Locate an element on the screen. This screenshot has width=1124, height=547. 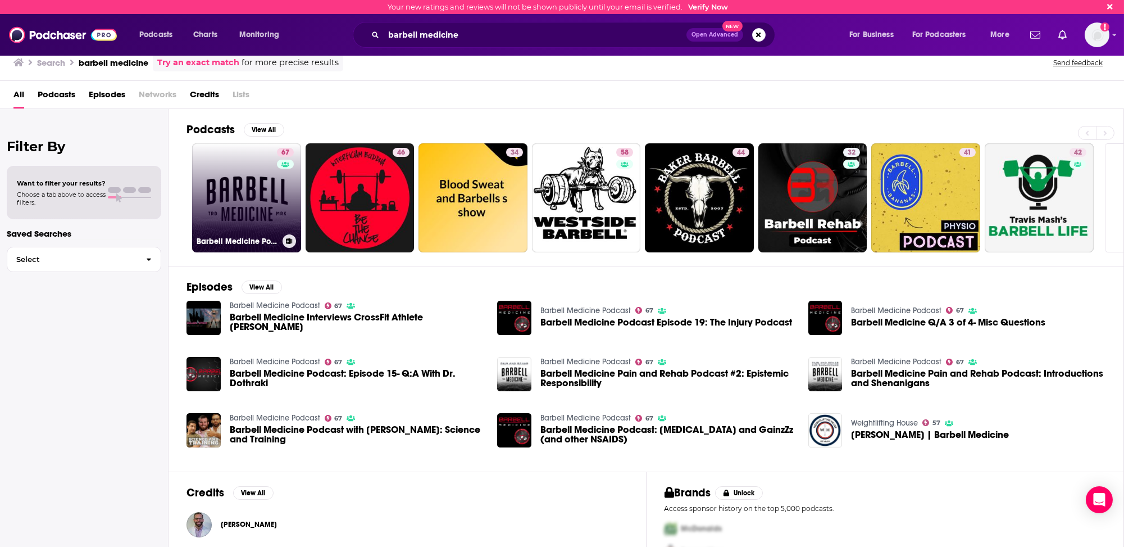
a: Podchaser - Follow, Share and Rate Podcasts is located at coordinates (63, 35).